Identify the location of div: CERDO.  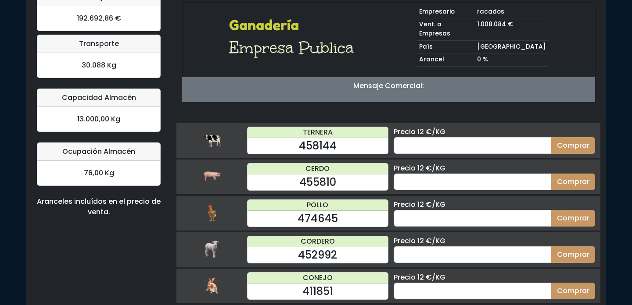
(318, 169).